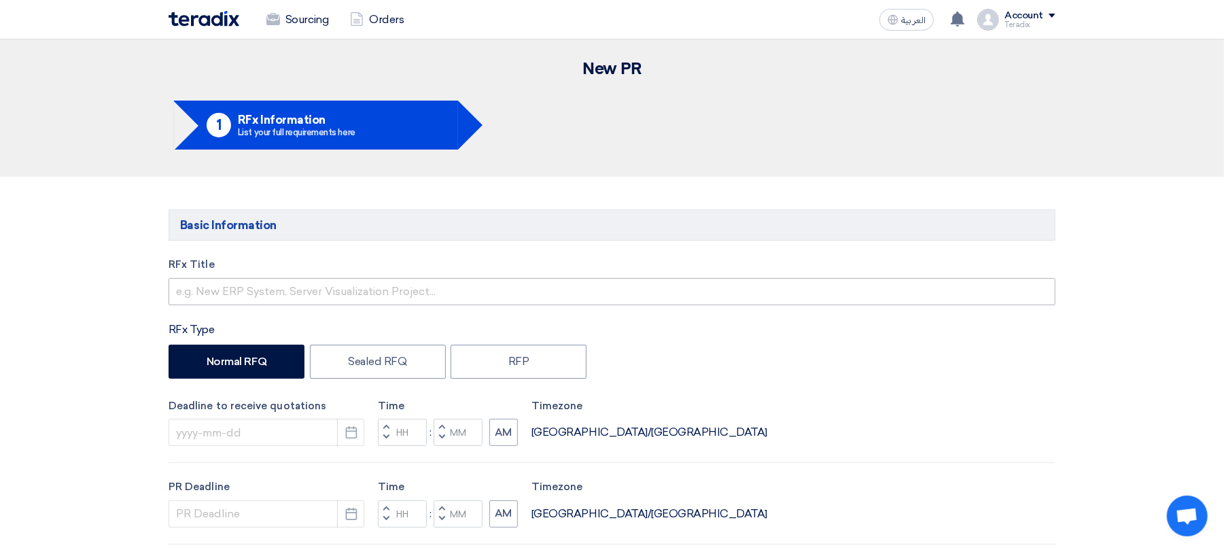 This screenshot has width=1224, height=550. Describe the element at coordinates (297, 20) in the screenshot. I see `a: Sourcing` at that location.